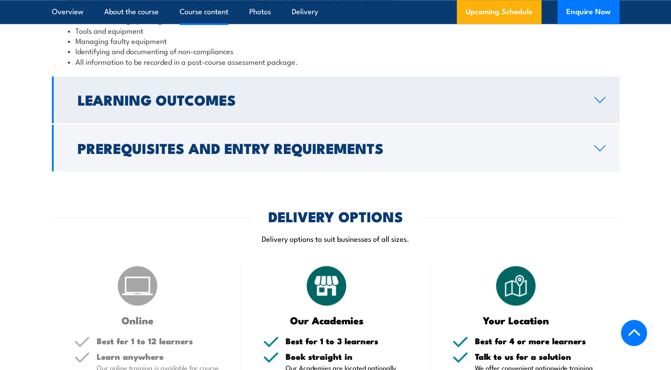 This screenshot has height=370, width=671. What do you see at coordinates (536, 356) in the screenshot?
I see `h5: Talk to us for a solution` at bounding box center [536, 356].